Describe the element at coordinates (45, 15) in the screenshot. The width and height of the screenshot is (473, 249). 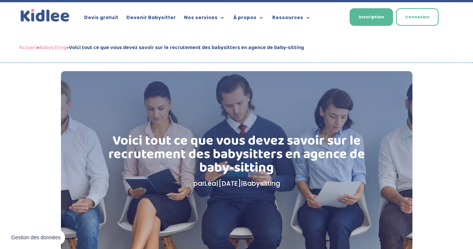
I see `a: Kidlee Logo` at that location.